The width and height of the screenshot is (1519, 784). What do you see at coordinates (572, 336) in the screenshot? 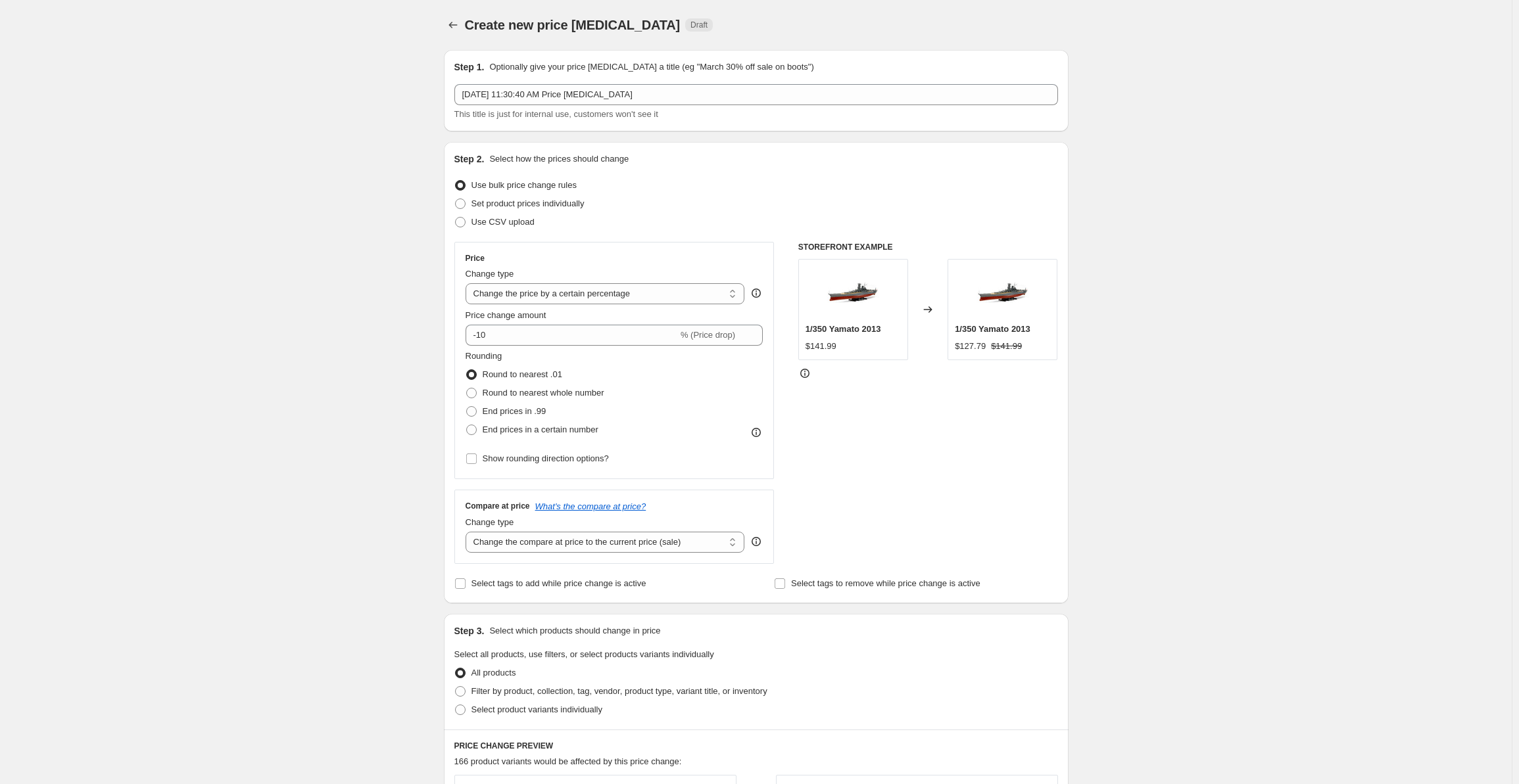
I see `input: -15` at bounding box center [572, 336].